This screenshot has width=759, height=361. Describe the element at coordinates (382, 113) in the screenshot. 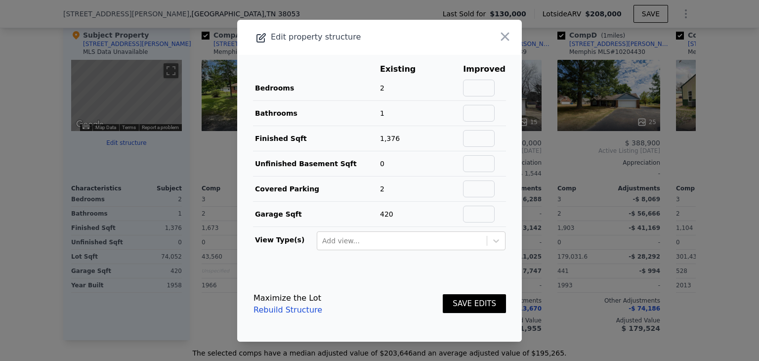

I see `span: 1` at that location.